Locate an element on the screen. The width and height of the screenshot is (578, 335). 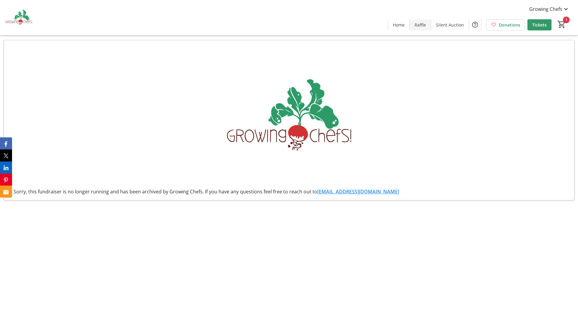
a: Donations is located at coordinates (505, 25).